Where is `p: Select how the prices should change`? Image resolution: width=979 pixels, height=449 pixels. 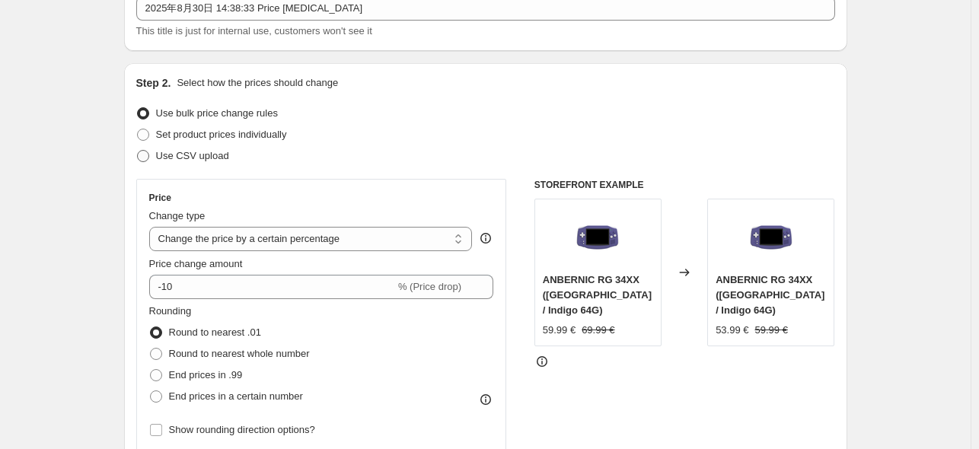 p: Select how the prices should change is located at coordinates (257, 83).